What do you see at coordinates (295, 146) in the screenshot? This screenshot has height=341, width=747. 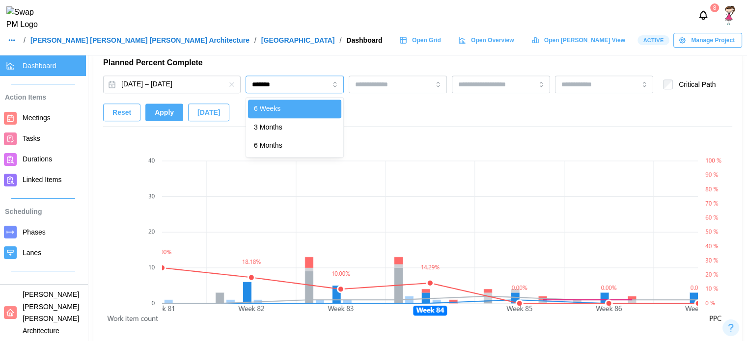 I see `div: 6 Months` at bounding box center [295, 146].